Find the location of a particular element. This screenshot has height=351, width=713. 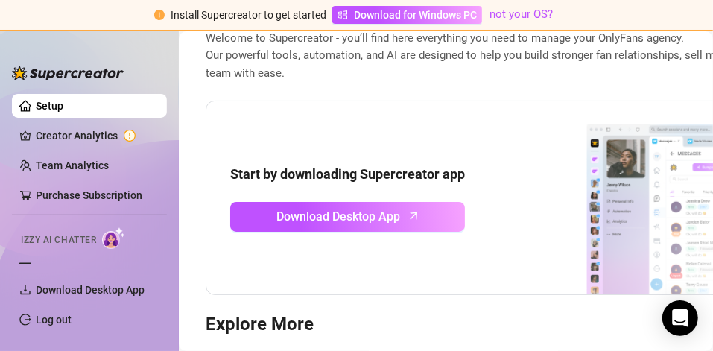

a: Content is located at coordinates (54, 268).